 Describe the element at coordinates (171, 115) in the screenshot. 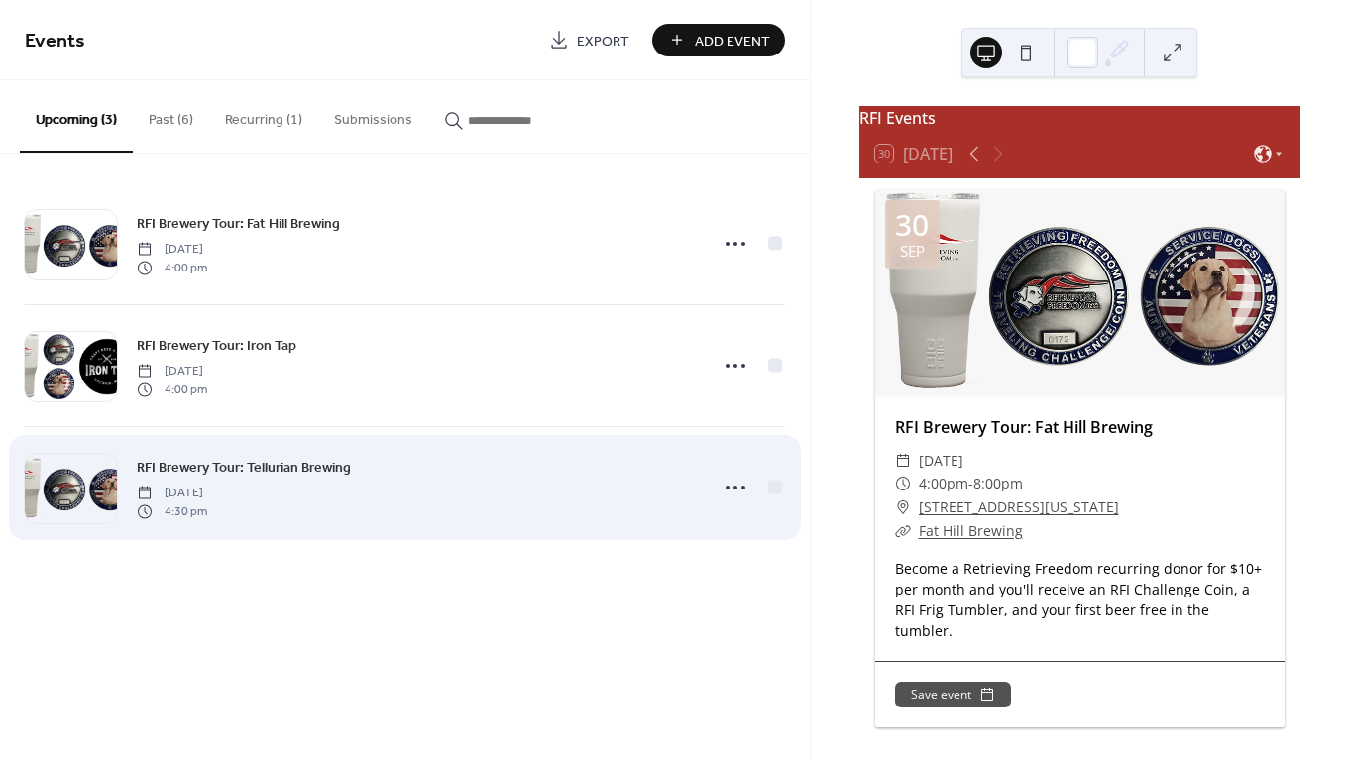

I see `button: Past (6)` at that location.